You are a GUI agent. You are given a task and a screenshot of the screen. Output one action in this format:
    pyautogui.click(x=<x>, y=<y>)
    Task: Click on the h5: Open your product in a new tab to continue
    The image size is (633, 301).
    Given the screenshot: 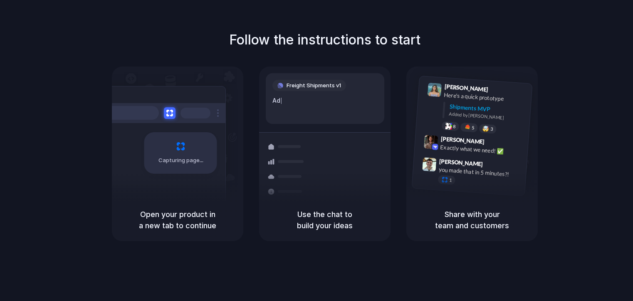 What is the action you would take?
    pyautogui.click(x=178, y=220)
    